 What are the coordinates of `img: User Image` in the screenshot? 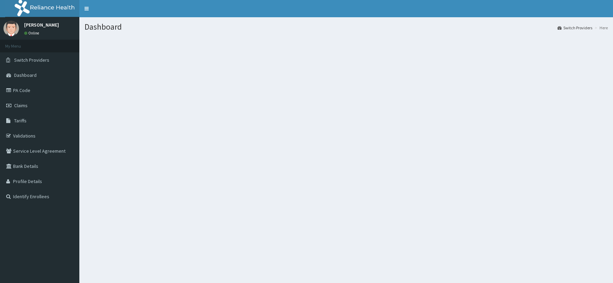 It's located at (11, 28).